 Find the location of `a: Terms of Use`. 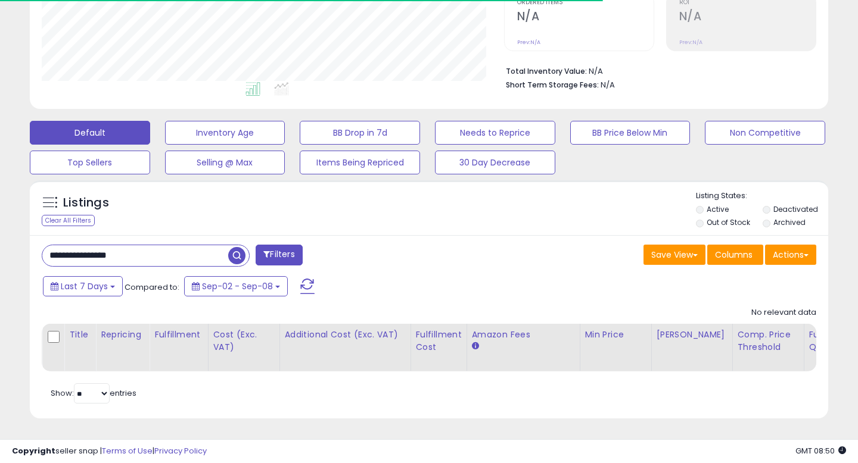

a: Terms of Use is located at coordinates (127, 451).